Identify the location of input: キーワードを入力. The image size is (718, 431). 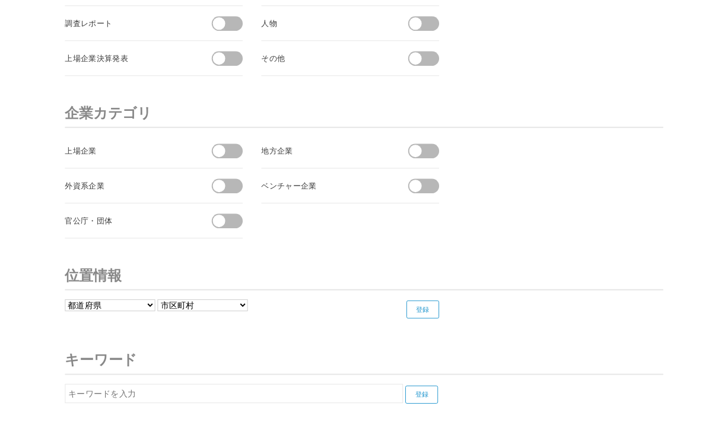
(246, 414).